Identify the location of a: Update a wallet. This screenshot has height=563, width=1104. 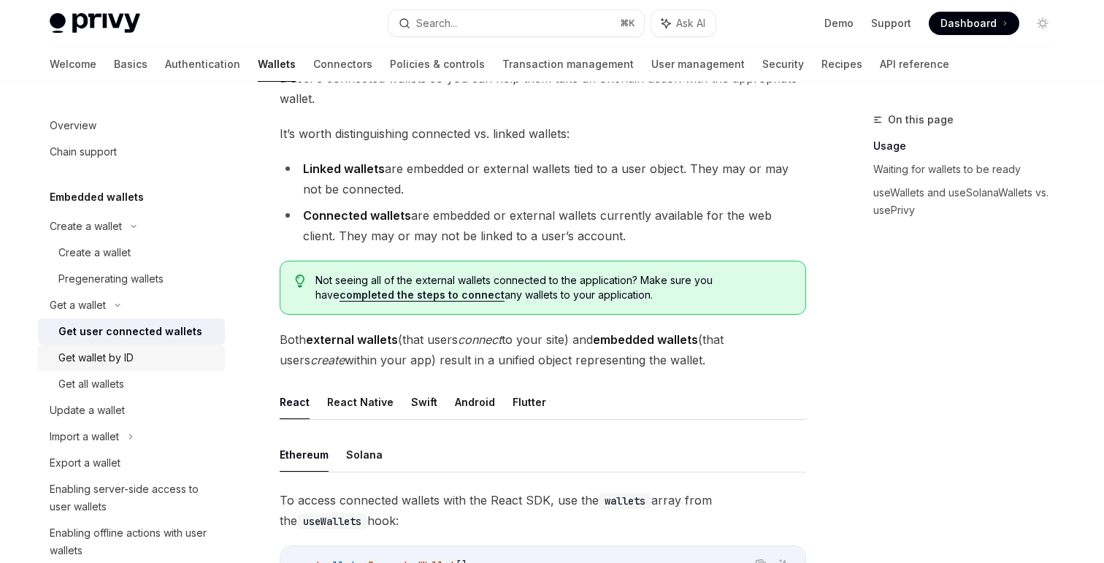
(131, 410).